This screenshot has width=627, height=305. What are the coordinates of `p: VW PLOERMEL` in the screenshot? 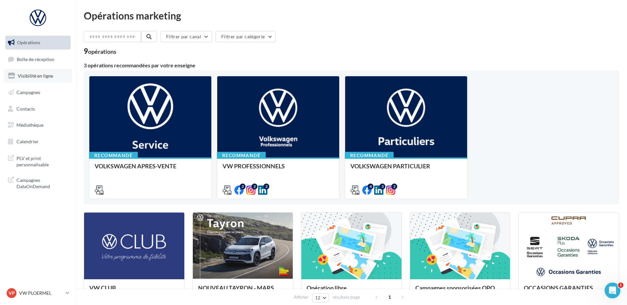 It's located at (41, 293).